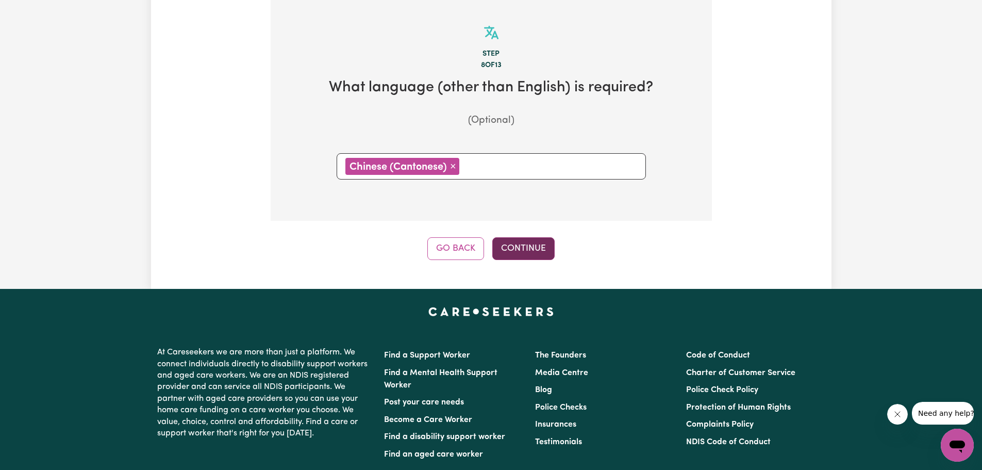 The height and width of the screenshot is (470, 982). What do you see at coordinates (433, 454) in the screenshot?
I see `a: Find an aged care worker` at bounding box center [433, 454].